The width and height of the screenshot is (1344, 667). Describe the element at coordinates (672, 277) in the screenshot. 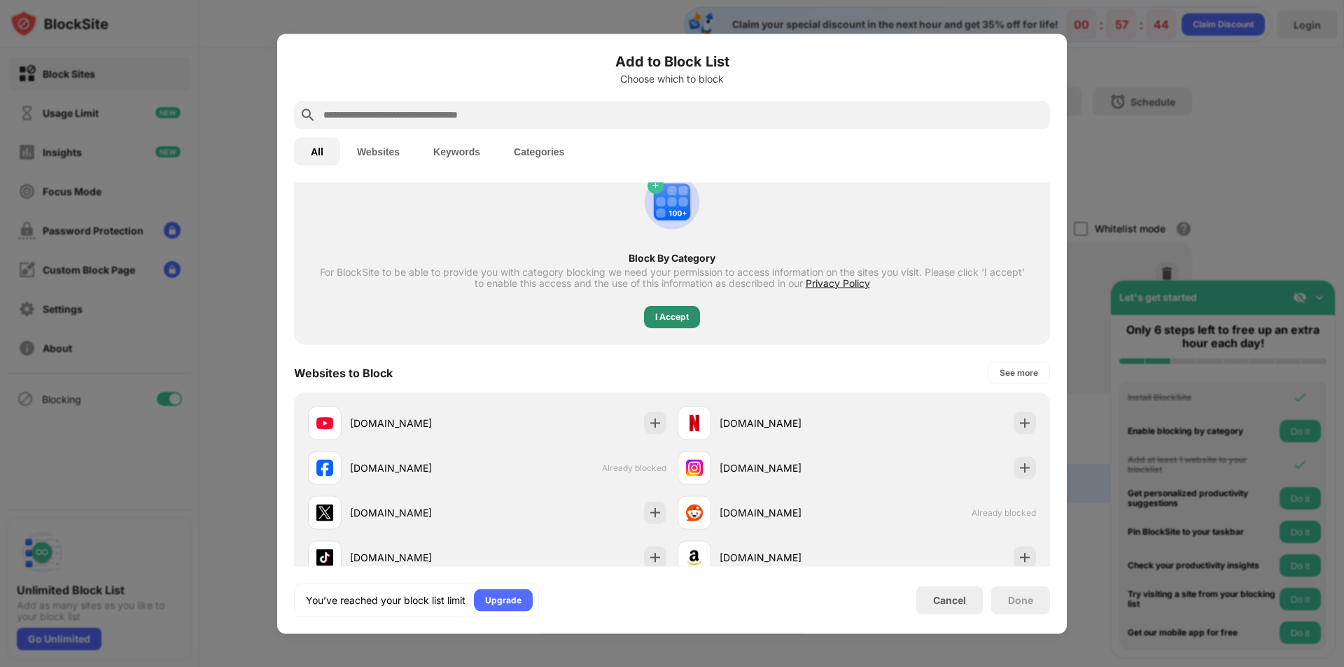

I see `div: For BlockSite to be able to provide you with category blocking we need your permission to access ...` at that location.